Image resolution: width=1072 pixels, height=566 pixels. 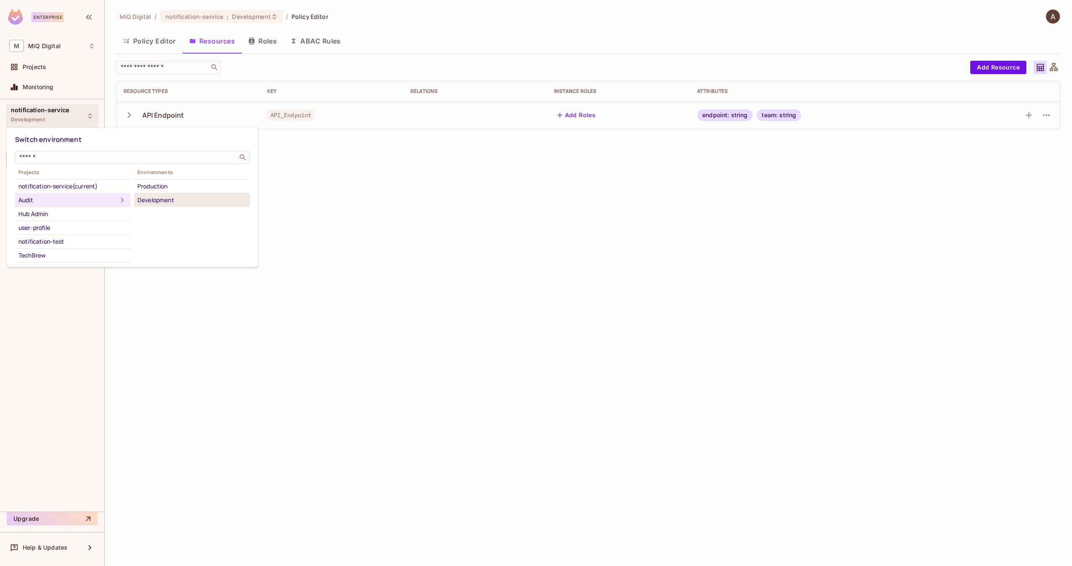 What do you see at coordinates (68, 200) in the screenshot?
I see `div: Audit` at bounding box center [68, 200].